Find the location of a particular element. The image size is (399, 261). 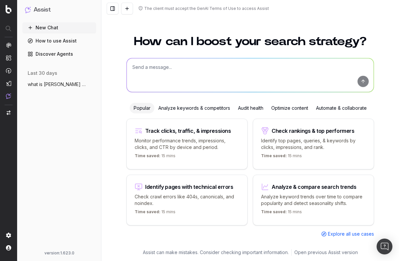

img: Intelligence is located at coordinates (9, 58).